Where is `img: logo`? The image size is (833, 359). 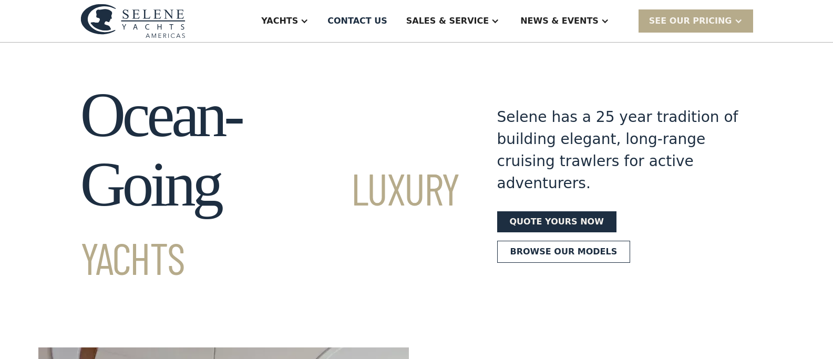 img: logo is located at coordinates (133, 20).